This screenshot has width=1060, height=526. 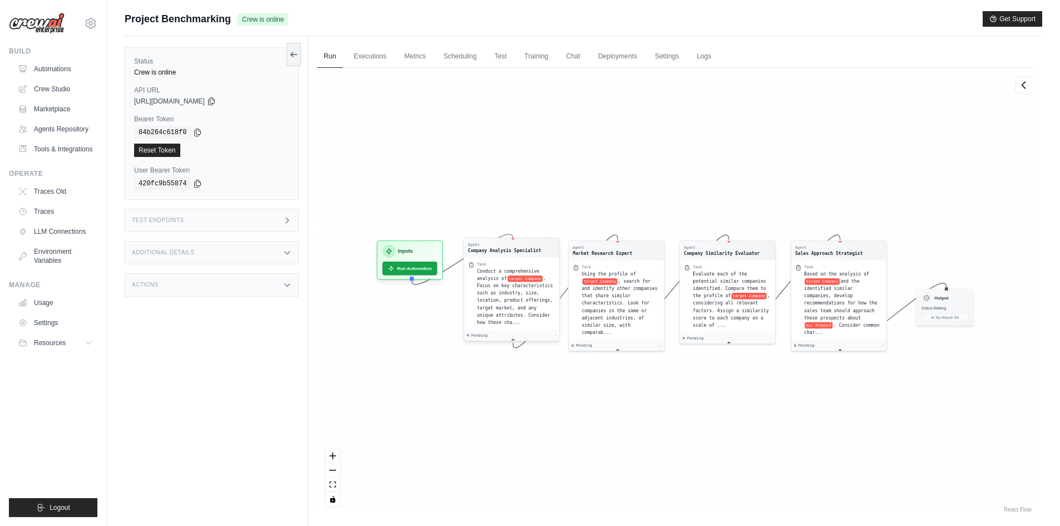 What do you see at coordinates (941, 298) in the screenshot?
I see `h3: Output` at bounding box center [941, 298].